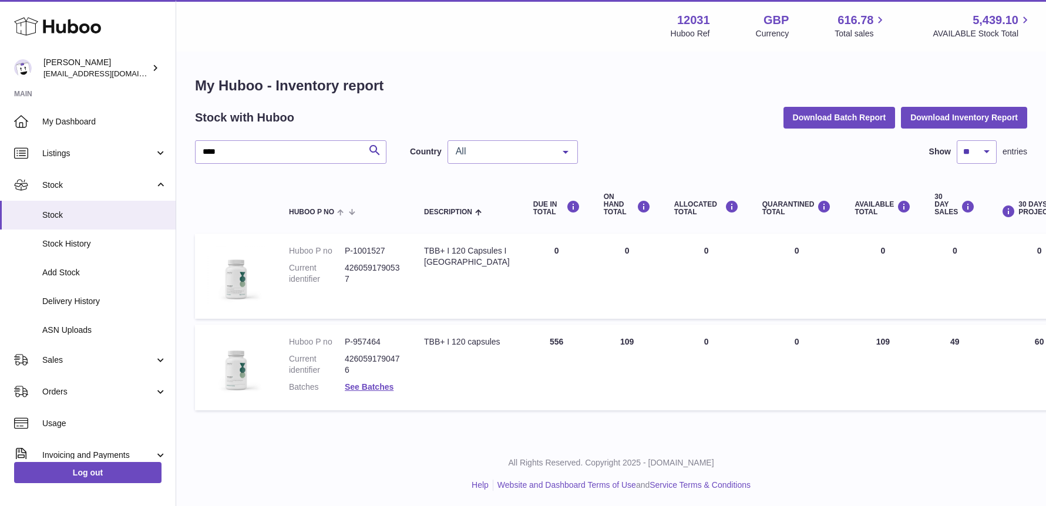  I want to click on label: Country, so click(426, 152).